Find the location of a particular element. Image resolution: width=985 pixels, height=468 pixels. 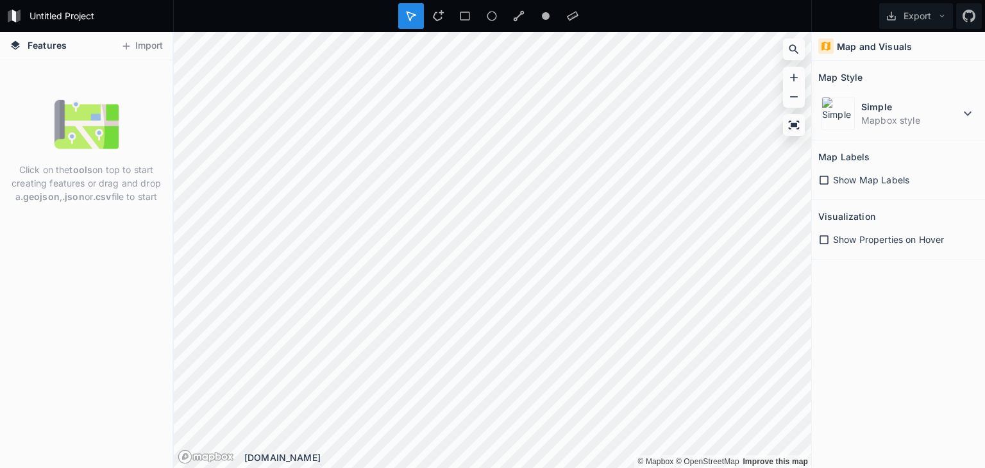

img: Simple is located at coordinates (838, 113).